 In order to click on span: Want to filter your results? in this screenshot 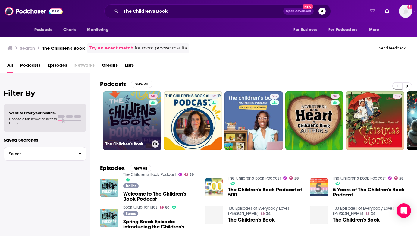, I will do `click(33, 113)`.